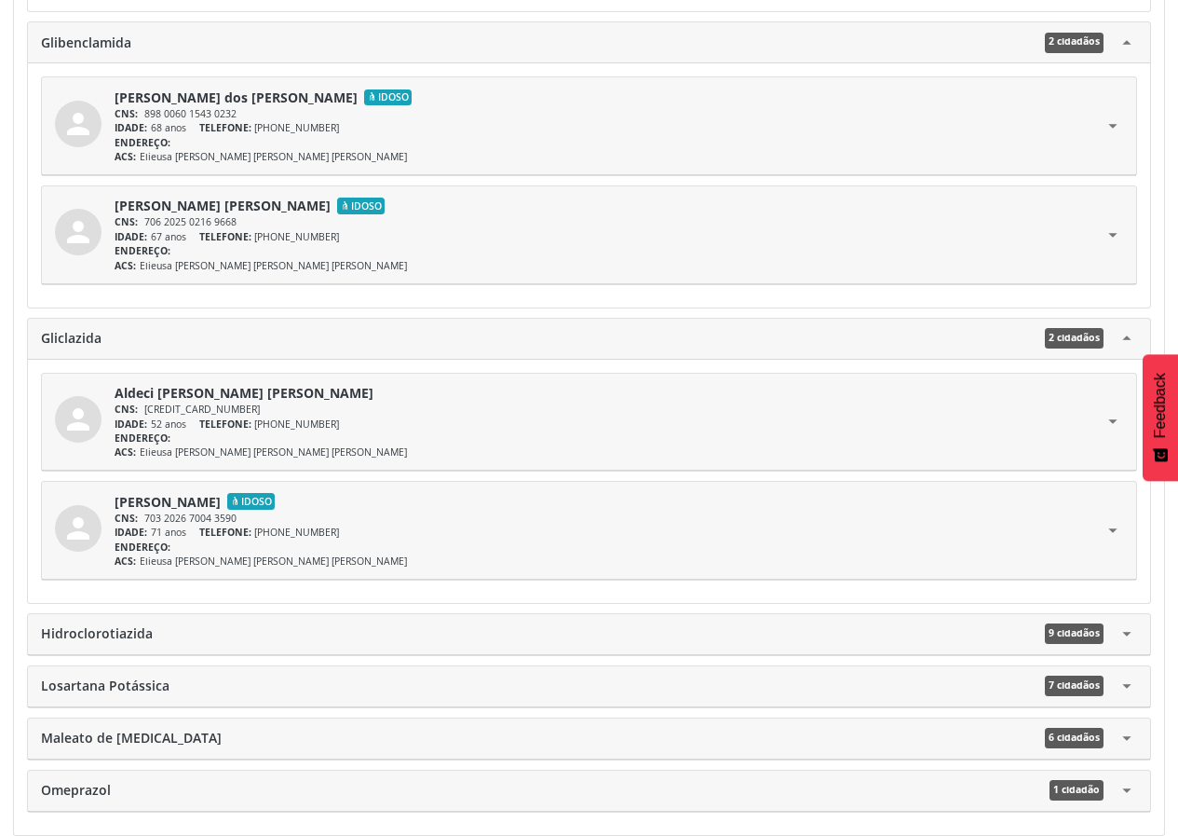 The height and width of the screenshot is (836, 1178). Describe the element at coordinates (1161, 405) in the screenshot. I see `span: Feedback` at that location.